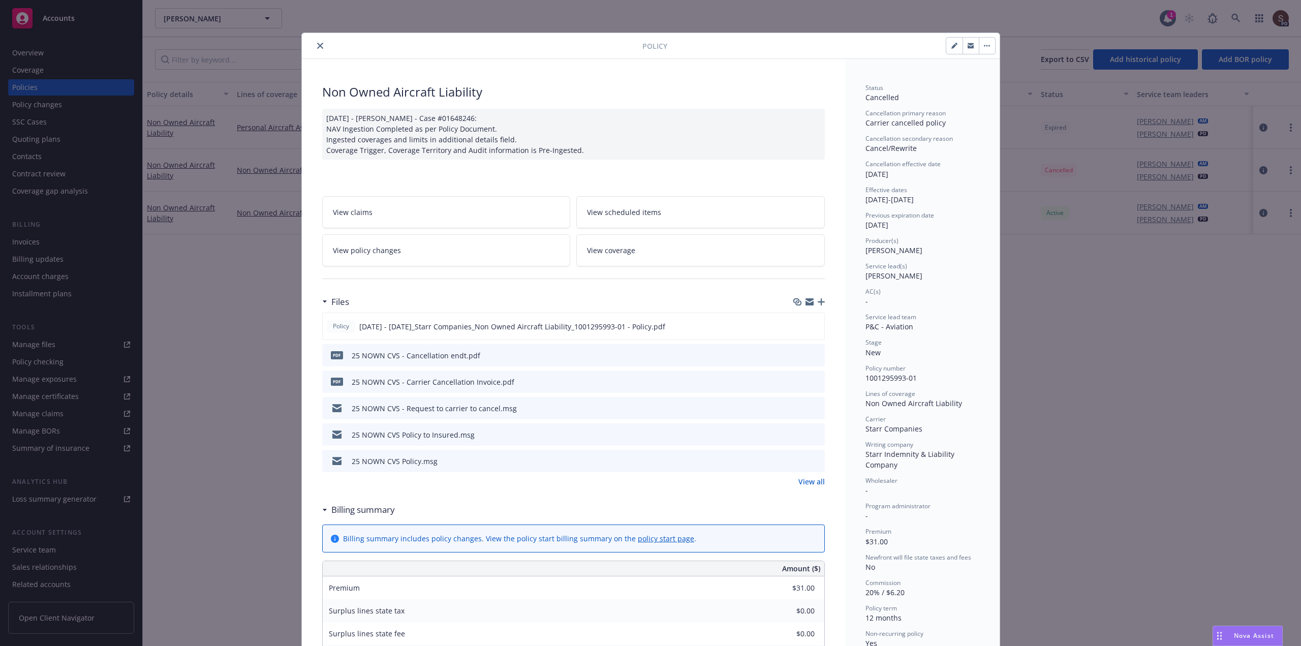 Image resolution: width=1301 pixels, height=646 pixels. What do you see at coordinates (891, 148) in the screenshot?
I see `span: Cancel/Rewrite` at bounding box center [891, 148].